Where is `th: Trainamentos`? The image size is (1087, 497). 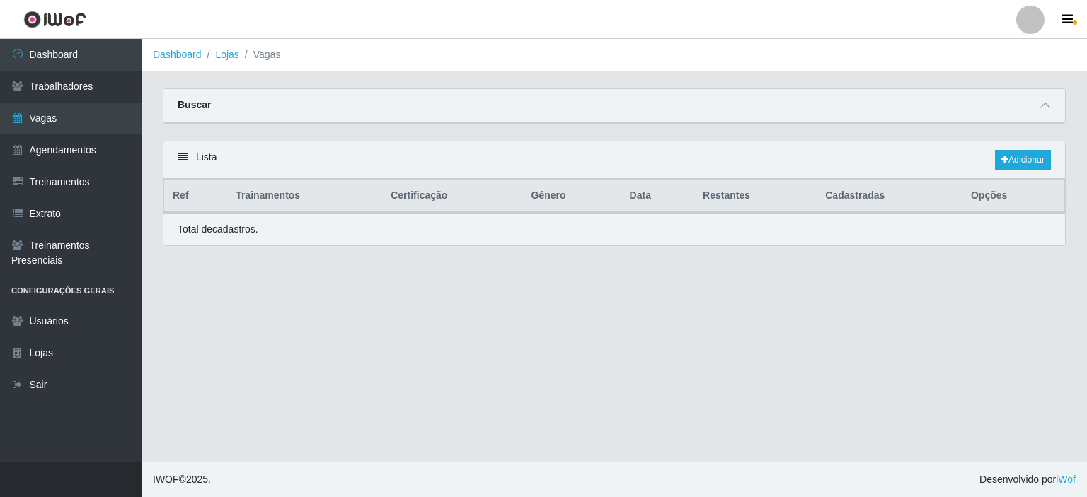 th: Trainamentos is located at coordinates (304, 196).